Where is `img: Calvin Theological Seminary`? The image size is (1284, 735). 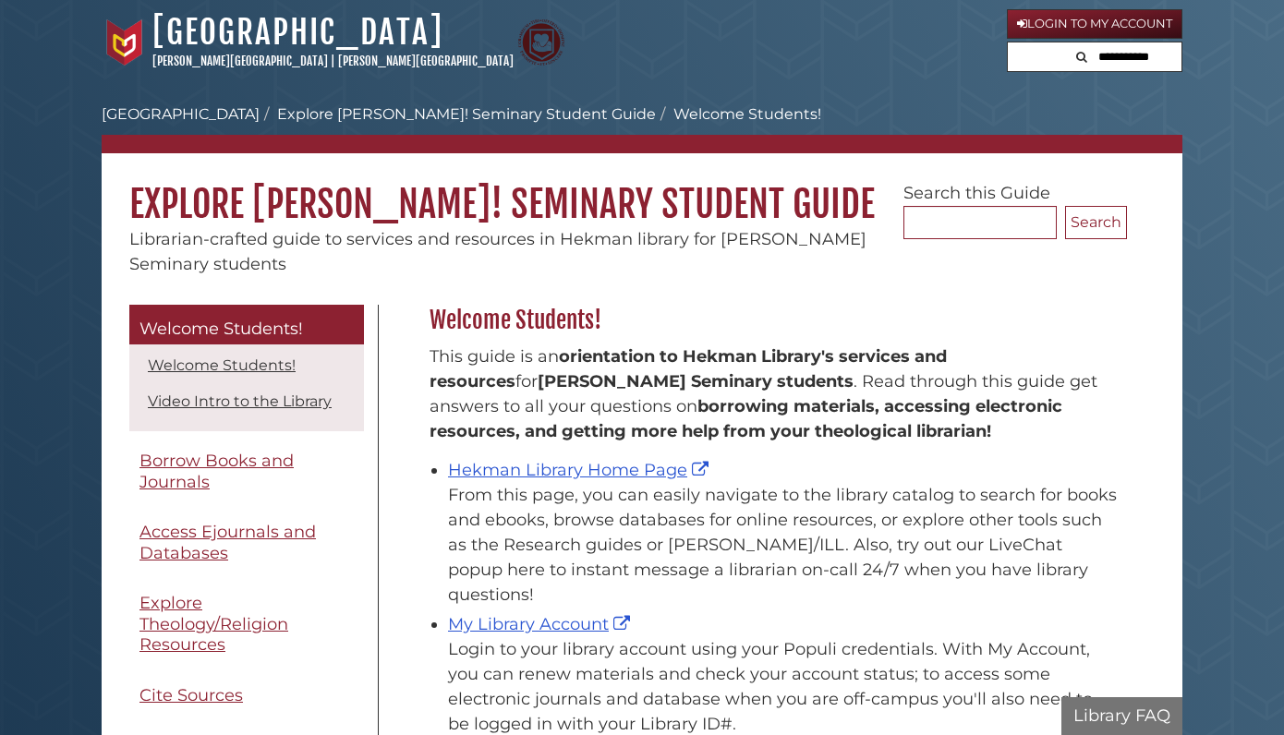
img: Calvin Theological Seminary is located at coordinates (541, 42).